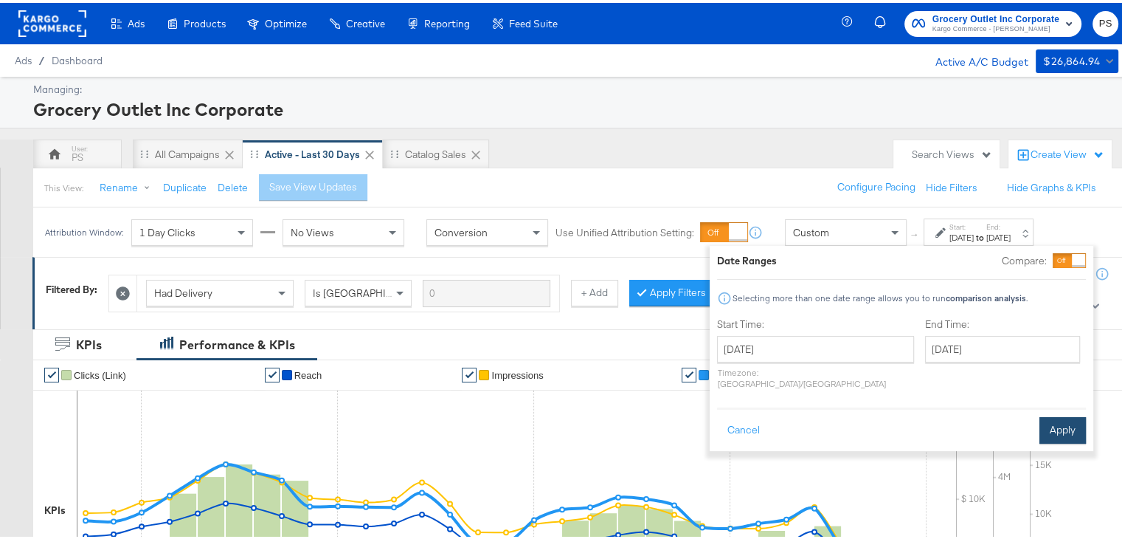 Image resolution: width=1122 pixels, height=539 pixels. Describe the element at coordinates (998, 224) in the screenshot. I see `label: End:` at that location.